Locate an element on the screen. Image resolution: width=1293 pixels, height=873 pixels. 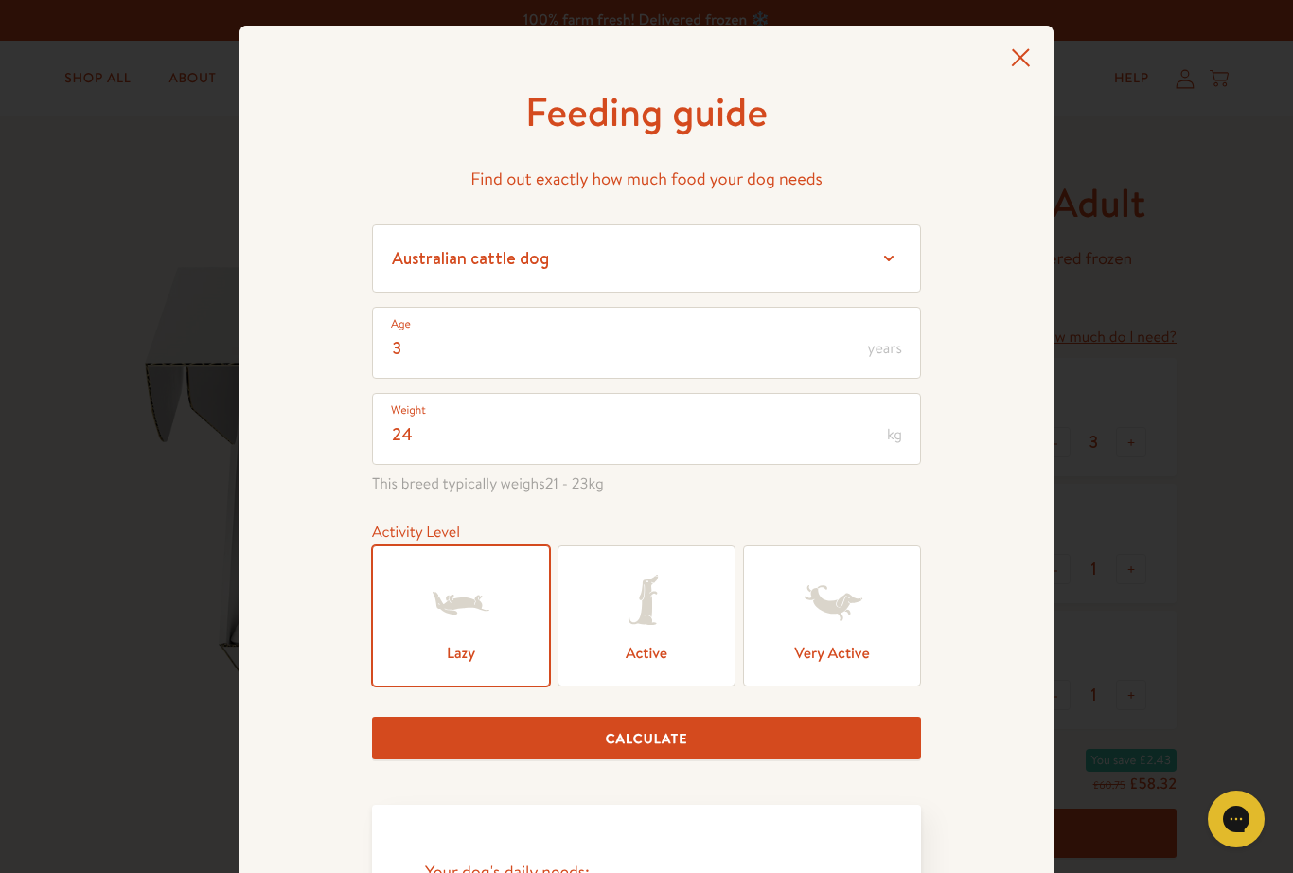
button: Gorgias live chat is located at coordinates (38, 35).